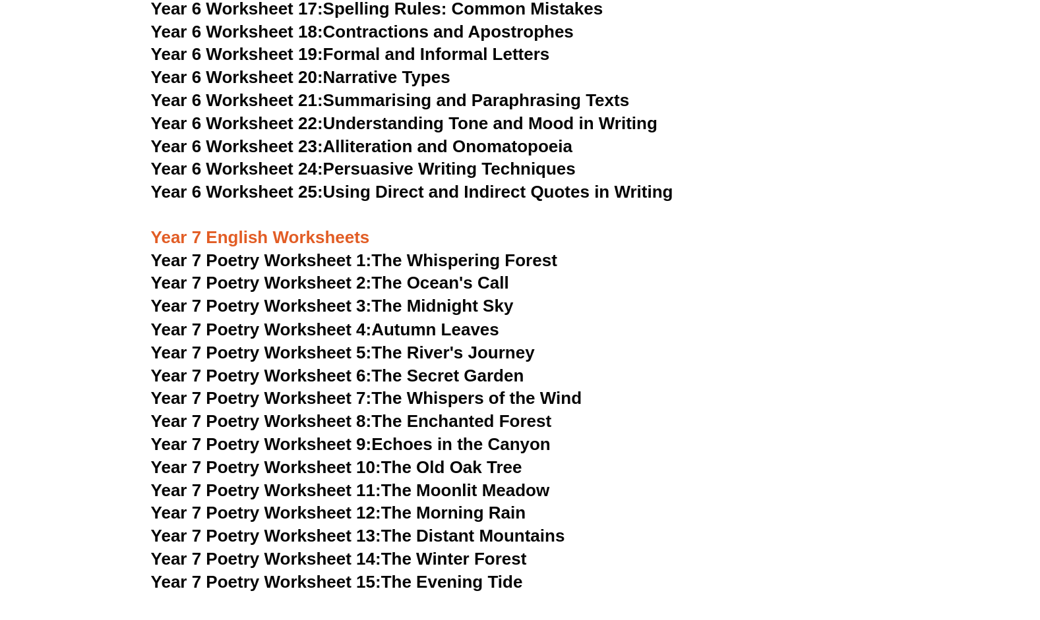  What do you see at coordinates (266, 581) in the screenshot?
I see `span: Year 7 Poetry Worksheet 15:` at bounding box center [266, 581].